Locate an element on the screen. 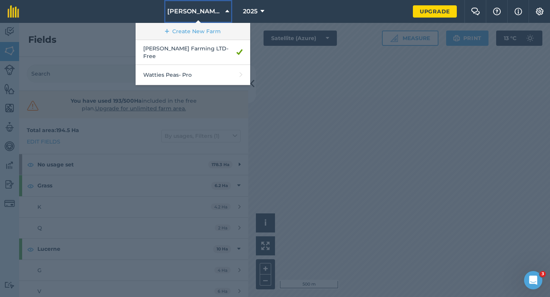  img: A question mark icon is located at coordinates (497, 11).